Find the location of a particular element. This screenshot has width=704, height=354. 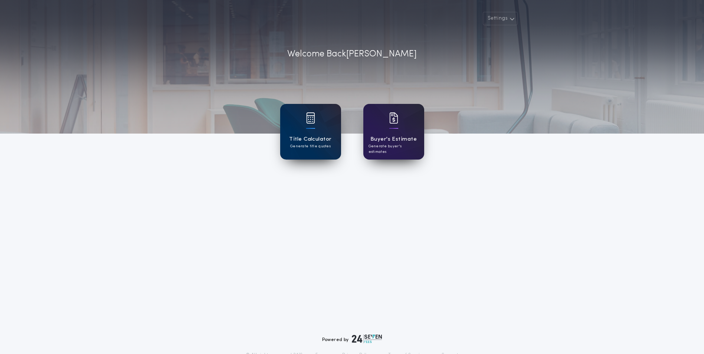

h1: Buyer's Estimate is located at coordinates (393, 139).